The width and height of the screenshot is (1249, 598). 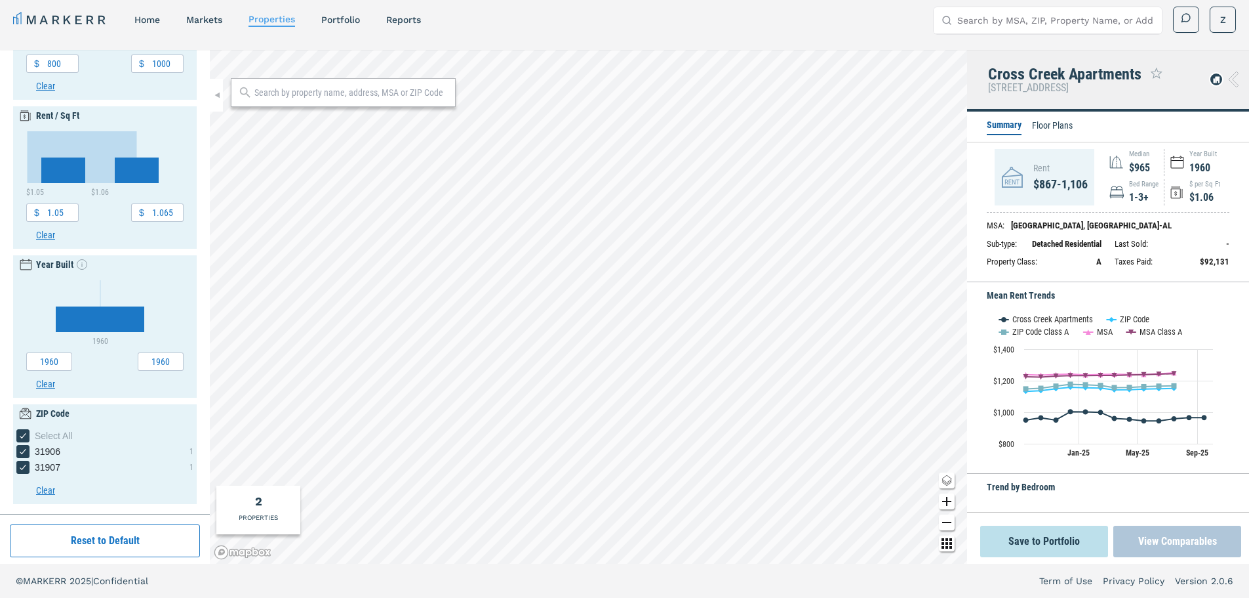 I want to click on text: ZIP Code, so click(x=1135, y=319).